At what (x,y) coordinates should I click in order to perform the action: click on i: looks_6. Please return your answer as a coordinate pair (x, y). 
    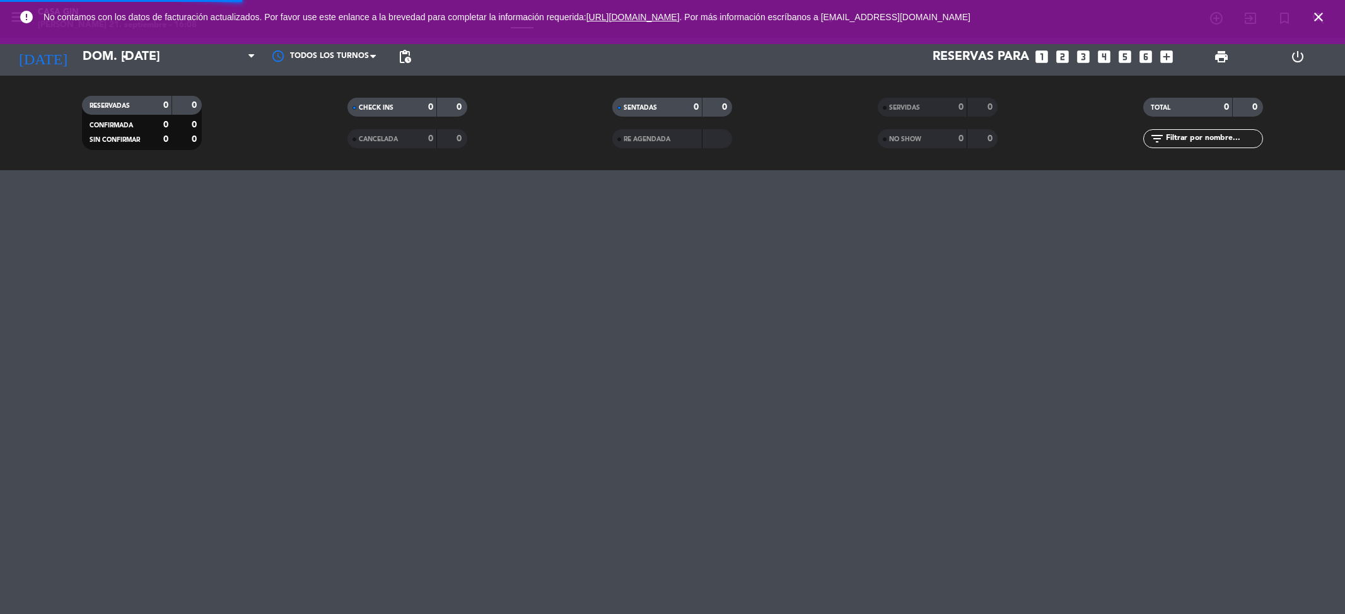
    Looking at the image, I should click on (1146, 57).